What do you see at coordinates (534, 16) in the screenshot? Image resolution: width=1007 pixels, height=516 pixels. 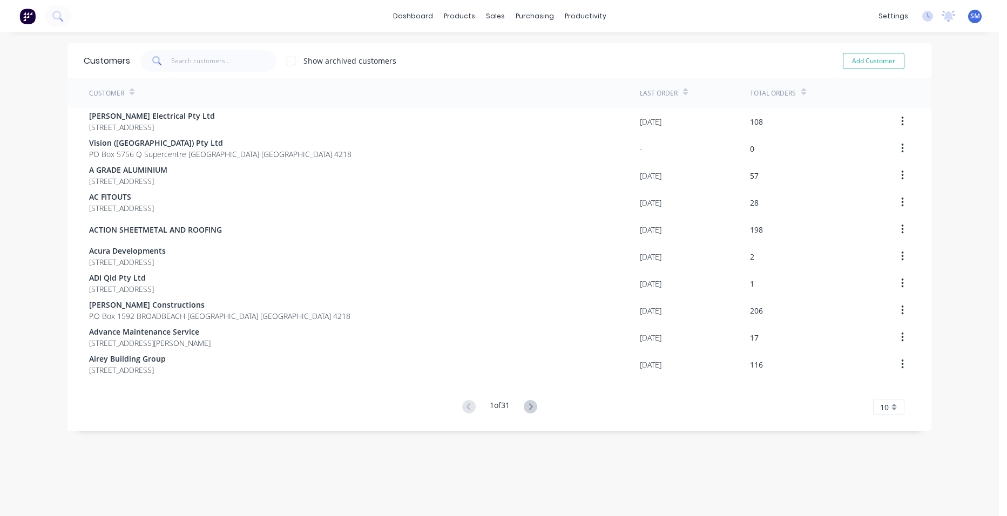 I see `div: purchasing` at bounding box center [534, 16].